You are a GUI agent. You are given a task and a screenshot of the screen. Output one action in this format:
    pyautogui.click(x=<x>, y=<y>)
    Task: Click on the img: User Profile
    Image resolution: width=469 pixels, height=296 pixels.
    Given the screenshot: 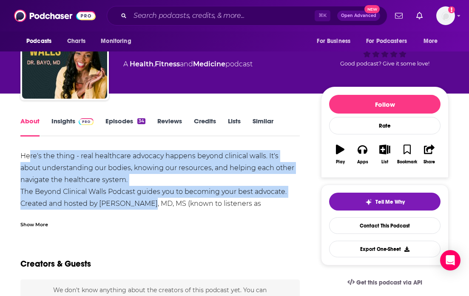 What is the action you would take?
    pyautogui.click(x=446, y=16)
    